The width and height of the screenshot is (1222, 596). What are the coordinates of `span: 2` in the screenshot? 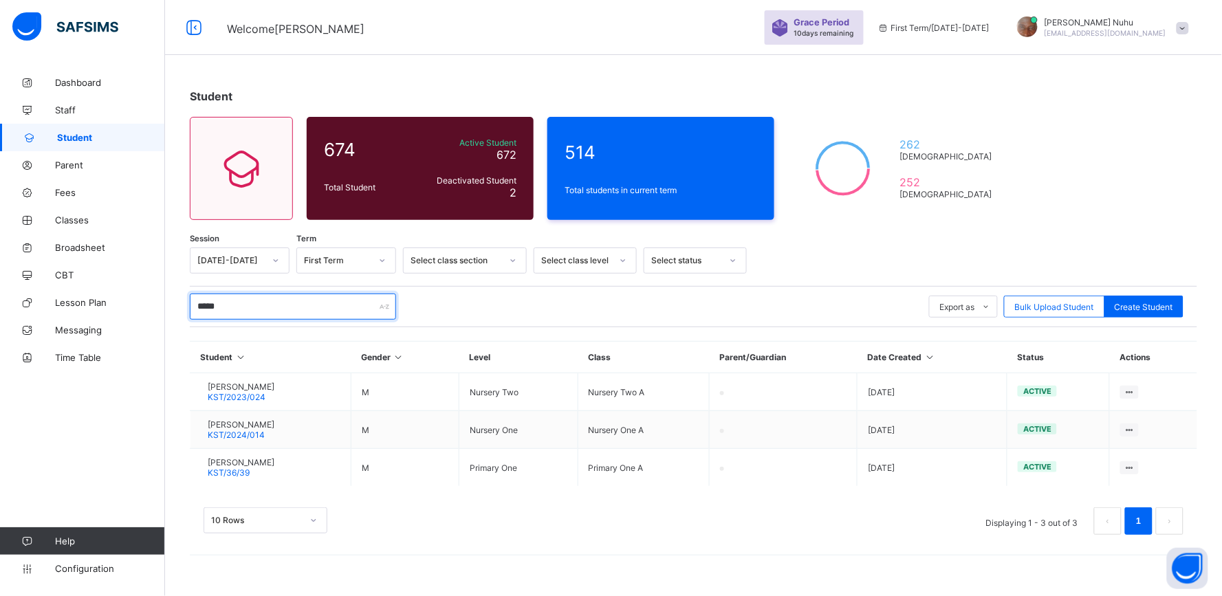 It's located at (513, 193).